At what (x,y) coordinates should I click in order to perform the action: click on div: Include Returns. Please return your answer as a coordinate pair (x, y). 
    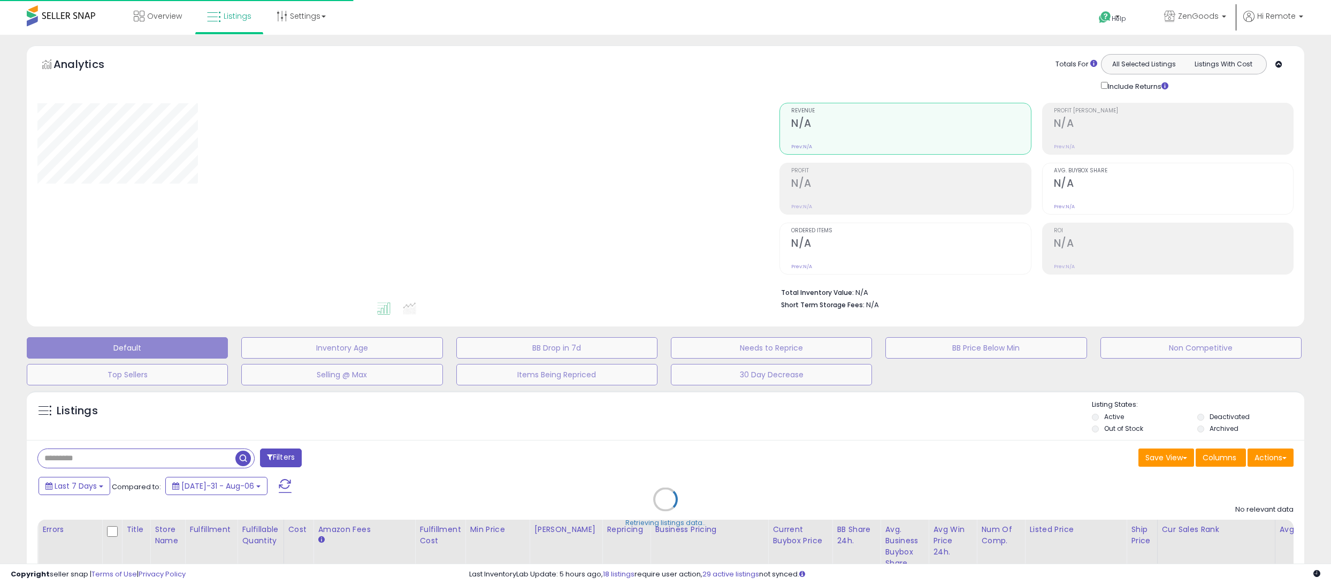
    Looking at the image, I should click on (1137, 86).